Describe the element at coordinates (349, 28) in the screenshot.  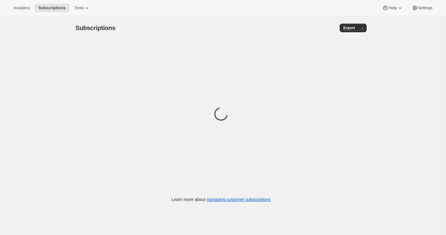
I see `span: Export` at that location.